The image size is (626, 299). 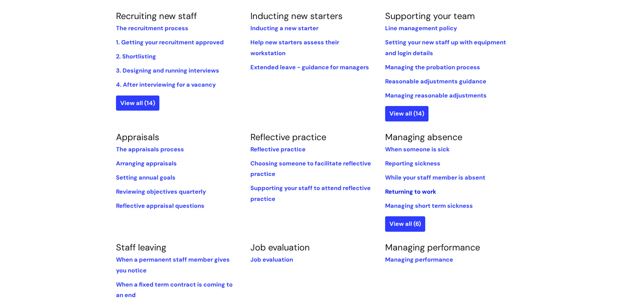 I want to click on a: Inducting new starters, so click(x=296, y=16).